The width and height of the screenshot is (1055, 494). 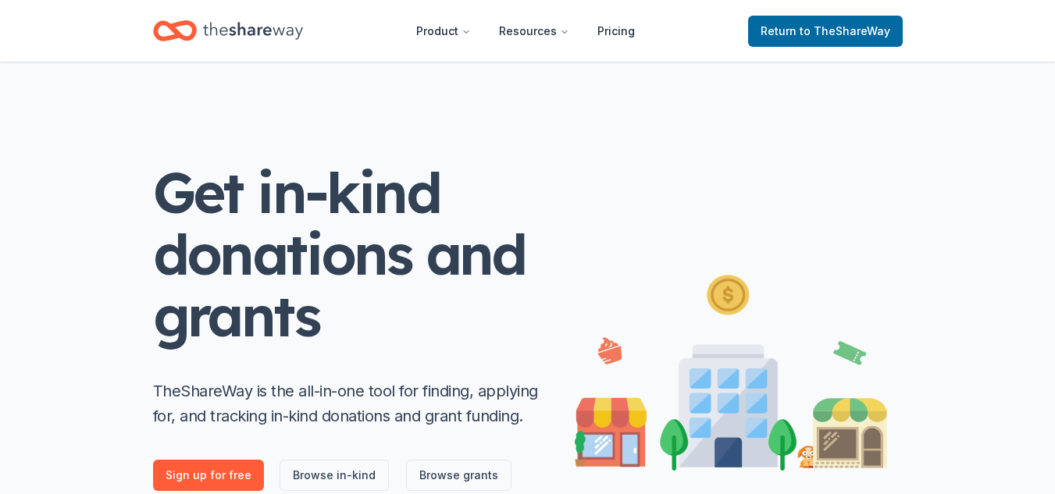 I want to click on button: Resources, so click(x=534, y=31).